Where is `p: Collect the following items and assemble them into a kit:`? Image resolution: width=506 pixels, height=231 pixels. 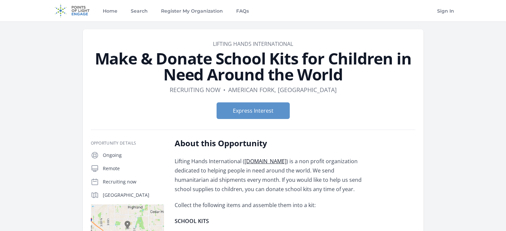
p: Collect the following items and assemble them into a kit: is located at coordinates (272, 205).